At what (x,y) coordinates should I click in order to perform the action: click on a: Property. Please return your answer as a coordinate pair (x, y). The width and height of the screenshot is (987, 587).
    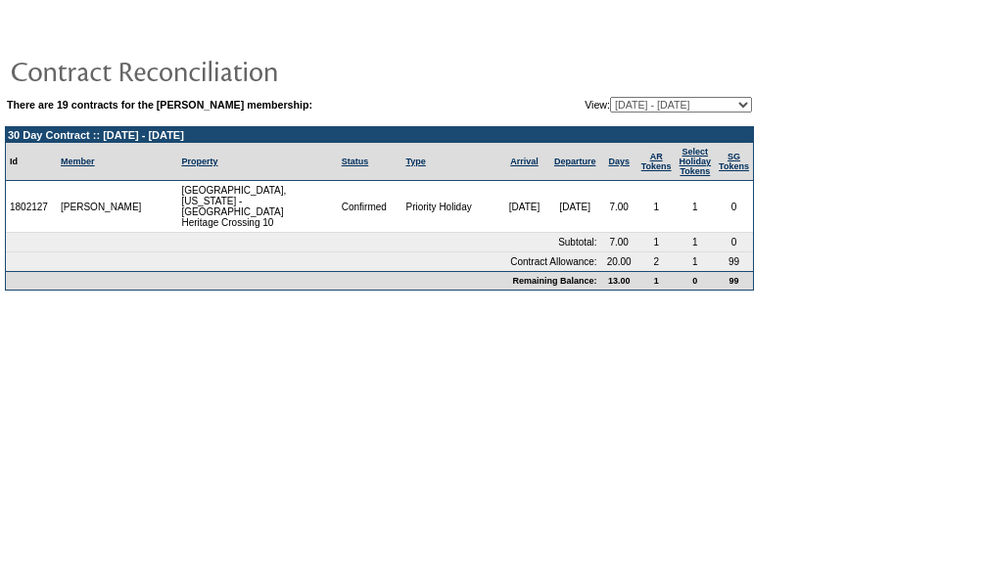
    Looking at the image, I should click on (199, 162).